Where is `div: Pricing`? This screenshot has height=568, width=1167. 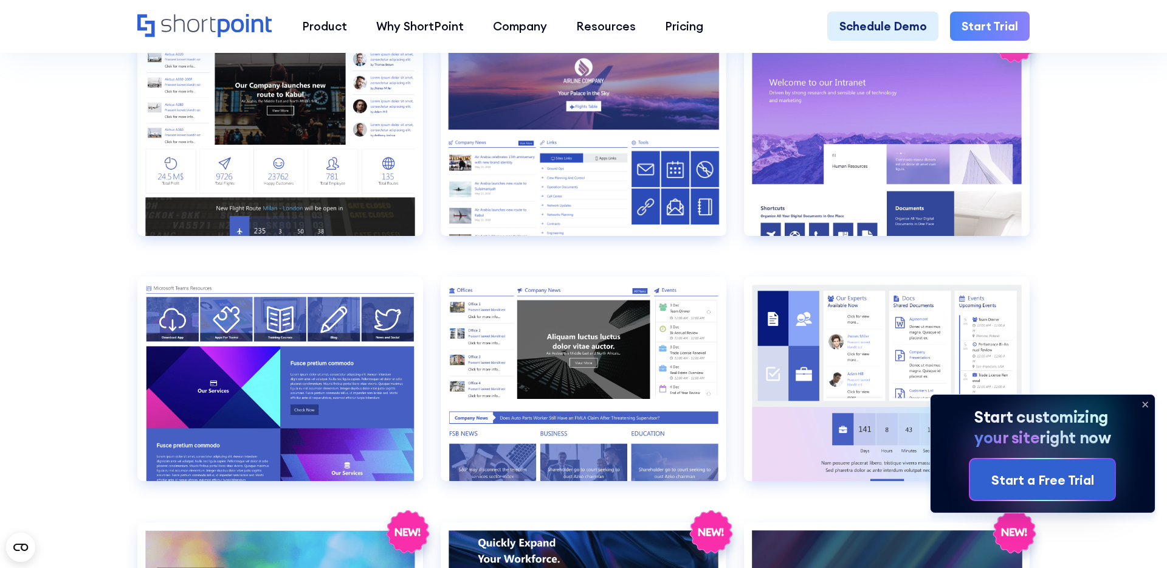 div: Pricing is located at coordinates (684, 26).